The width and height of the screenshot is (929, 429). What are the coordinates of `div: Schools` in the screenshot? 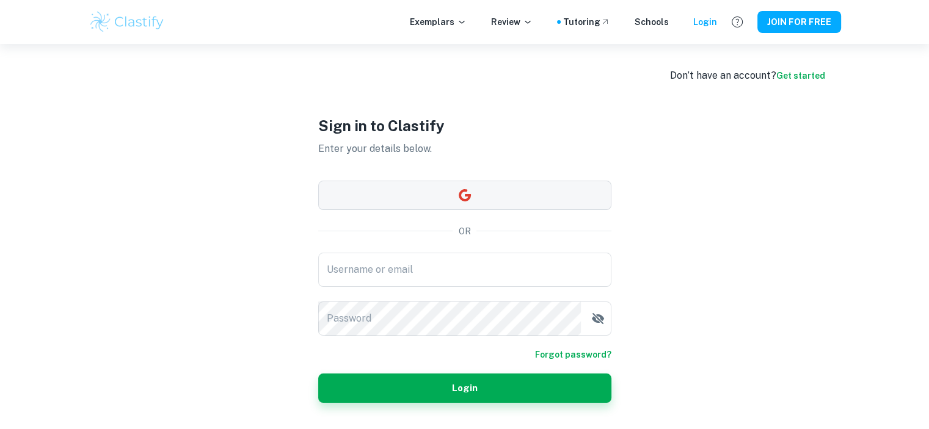 It's located at (652, 22).